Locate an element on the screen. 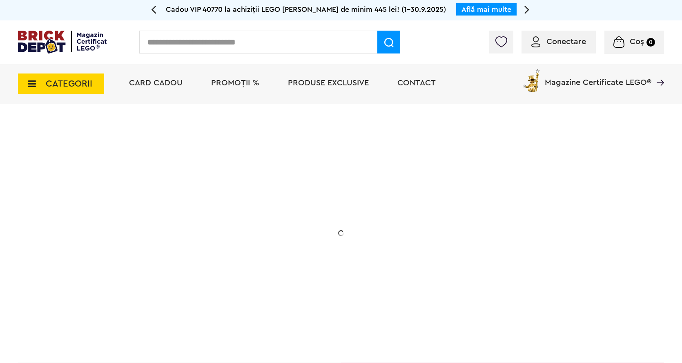  a: Conectare is located at coordinates (559, 42).